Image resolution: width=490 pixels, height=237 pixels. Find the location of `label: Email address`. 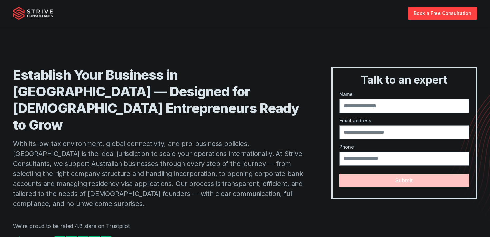

label: Email address is located at coordinates (404, 120).